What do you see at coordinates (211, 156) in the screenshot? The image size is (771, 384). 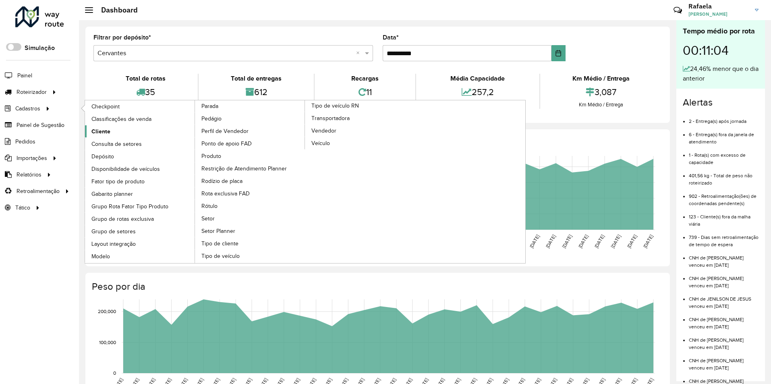 I see `span: Produto` at bounding box center [211, 156].